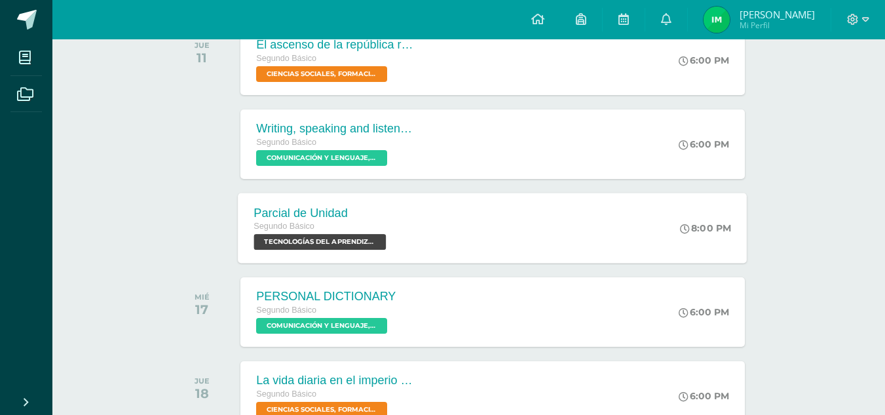 The image size is (885, 415). I want to click on div: 11, so click(202, 58).